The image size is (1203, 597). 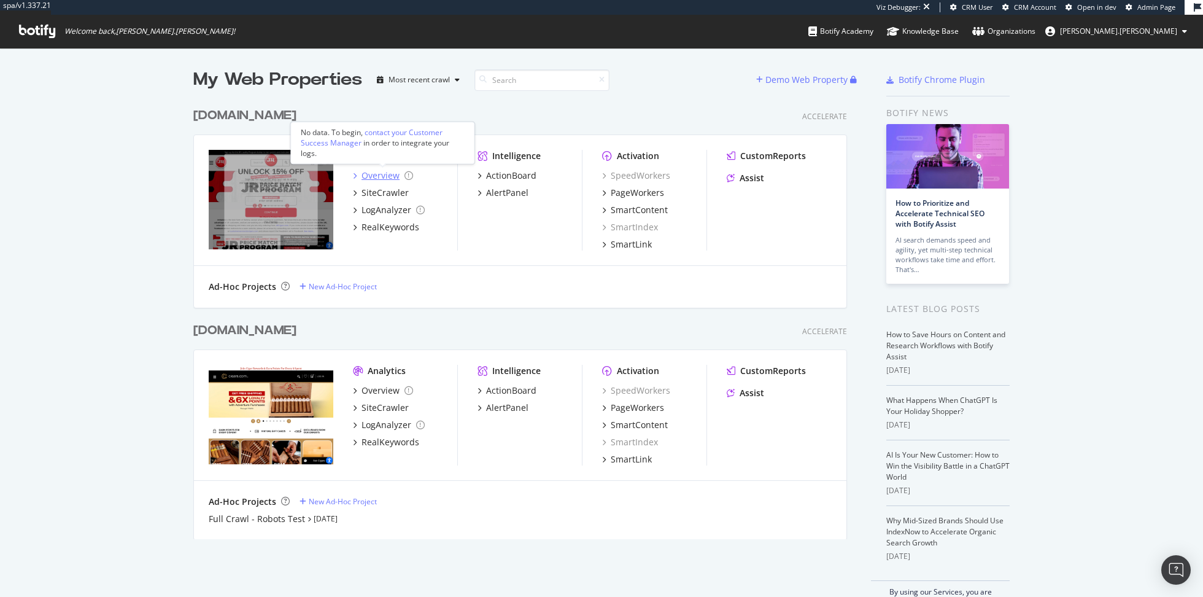 What do you see at coordinates (418, 80) in the screenshot?
I see `button: Most recent crawl` at bounding box center [418, 80].